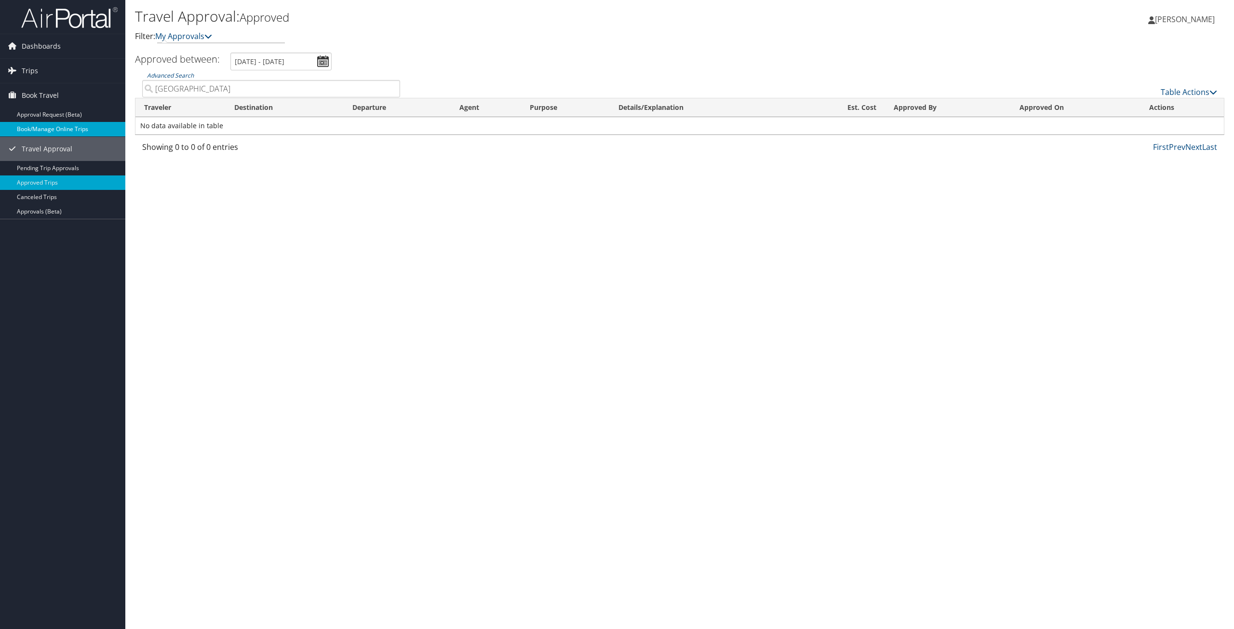  Describe the element at coordinates (184, 36) in the screenshot. I see `a: My Approvals` at that location.